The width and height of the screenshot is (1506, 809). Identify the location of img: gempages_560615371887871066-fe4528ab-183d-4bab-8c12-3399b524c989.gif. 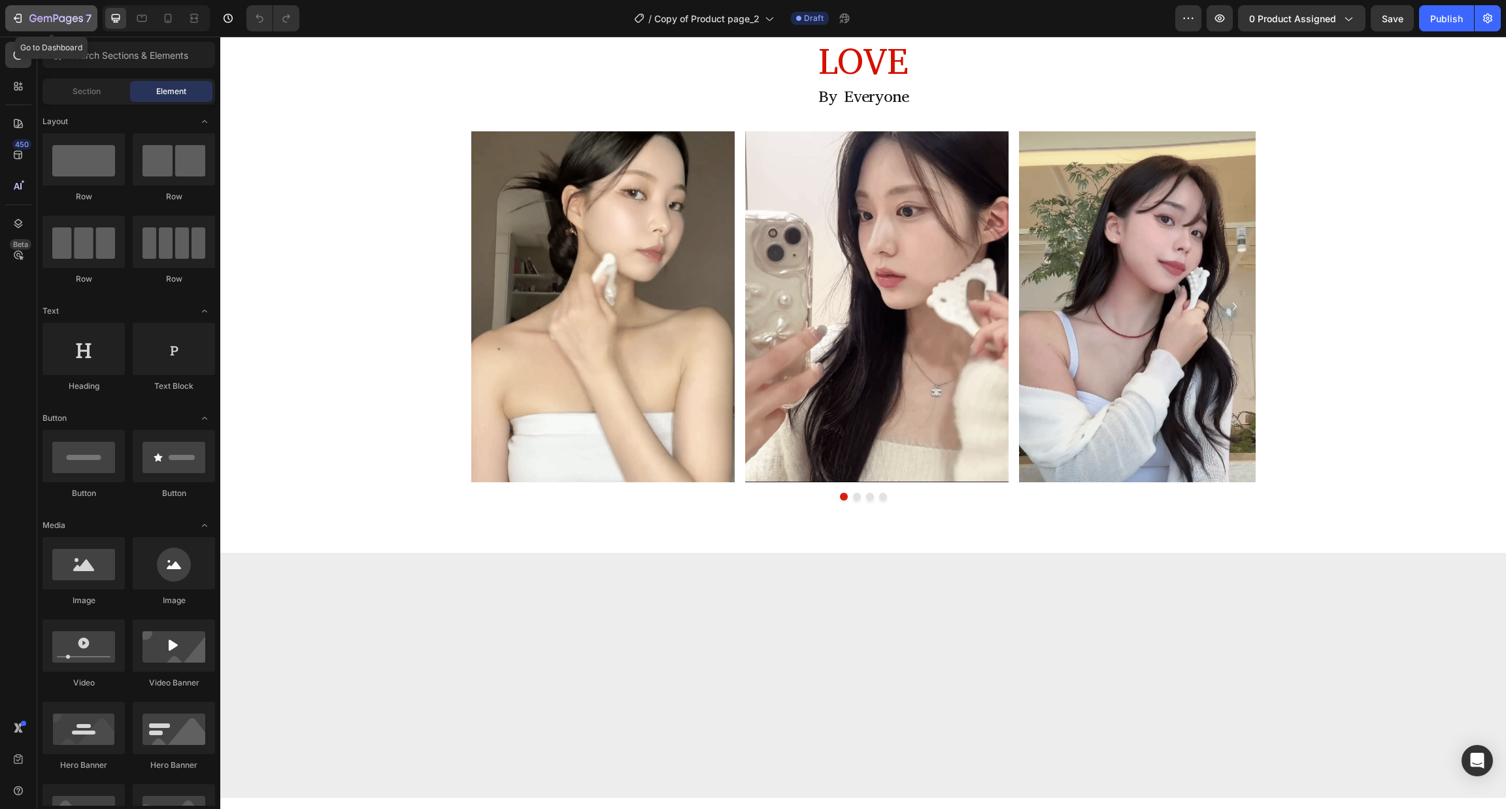
(930, 271).